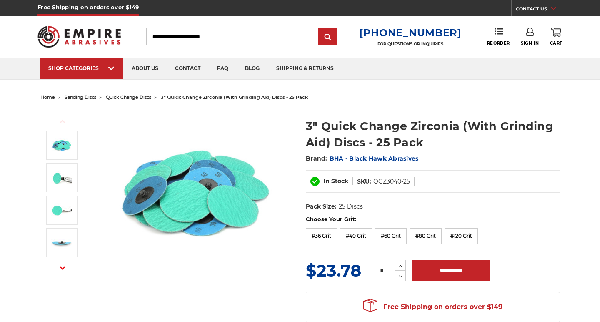 This screenshot has width=600, height=322. What do you see at coordinates (317, 158) in the screenshot?
I see `span: Brand:` at bounding box center [317, 158].